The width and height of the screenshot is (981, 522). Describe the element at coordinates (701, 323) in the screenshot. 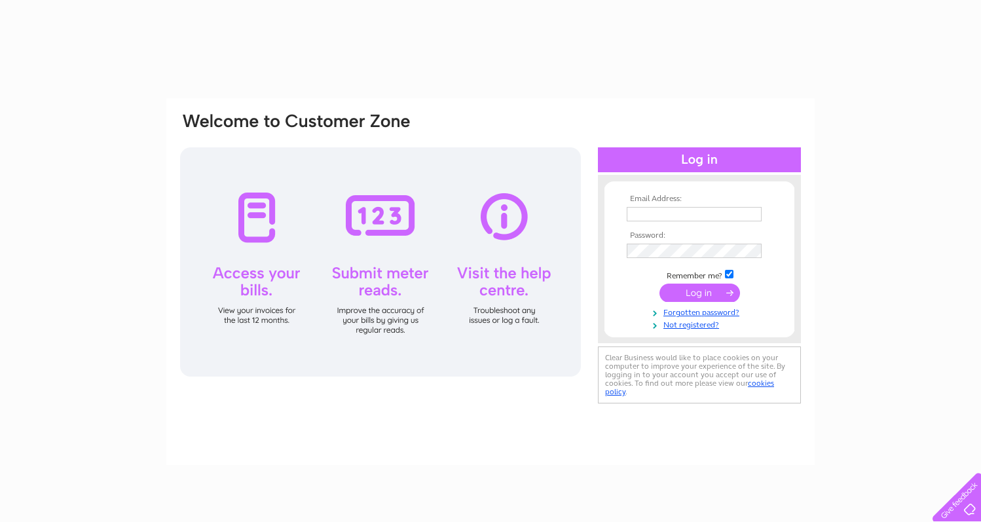

I see `a: Not registered?` at that location.